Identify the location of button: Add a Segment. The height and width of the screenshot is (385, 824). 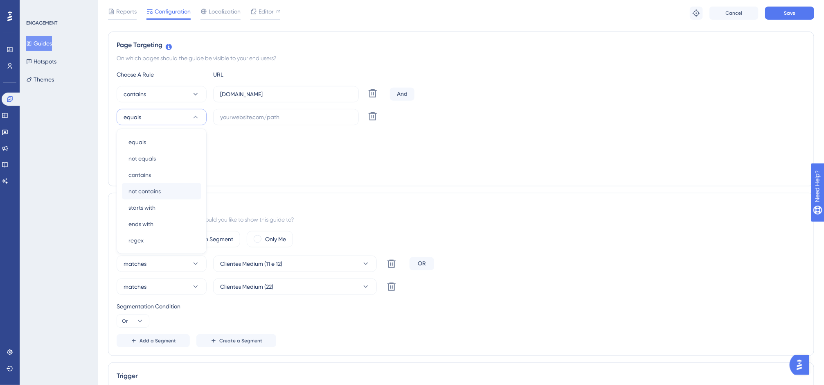
(153, 340).